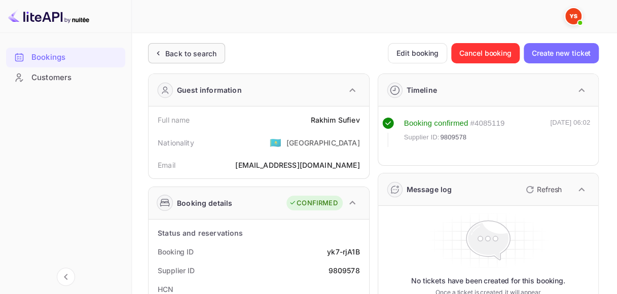 This screenshot has height=294, width=617. Describe the element at coordinates (543, 190) in the screenshot. I see `button: Refresh` at that location.